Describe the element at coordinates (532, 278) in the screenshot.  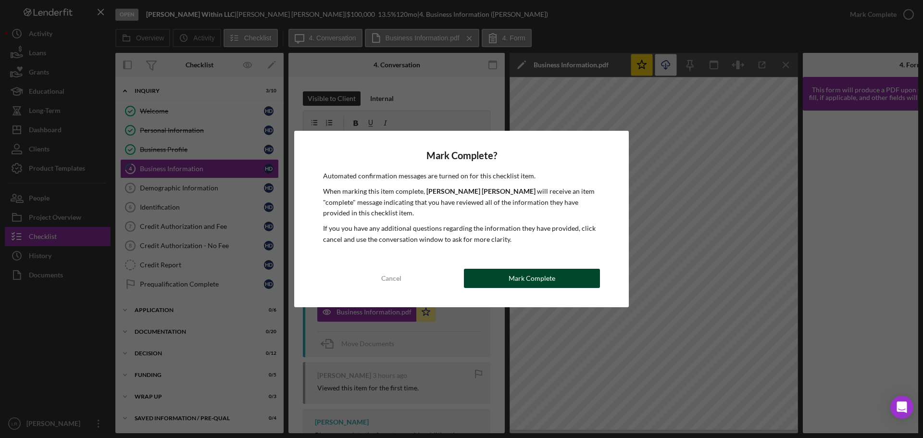
I see `button: Mark Complete` at that location.